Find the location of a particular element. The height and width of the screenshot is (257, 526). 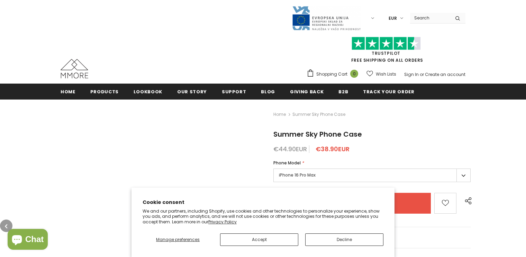

p: We and our partners, including Shopify, use cookies and other technologies to personalize your ex... is located at coordinates (263, 216).